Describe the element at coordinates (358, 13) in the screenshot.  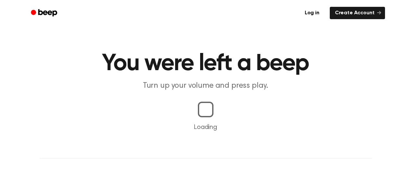
I see `a: Create Account` at that location.